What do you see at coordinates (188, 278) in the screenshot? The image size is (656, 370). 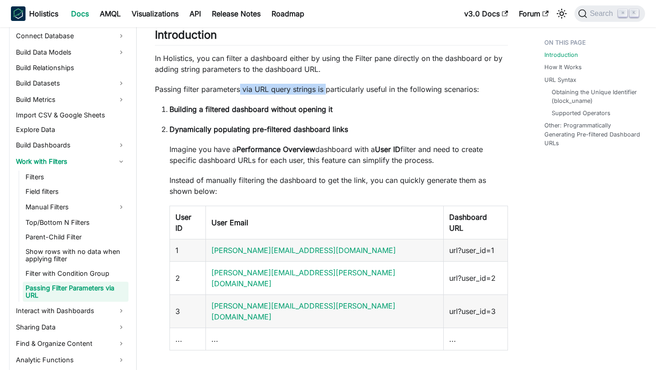 I see `td: 2` at bounding box center [188, 278].